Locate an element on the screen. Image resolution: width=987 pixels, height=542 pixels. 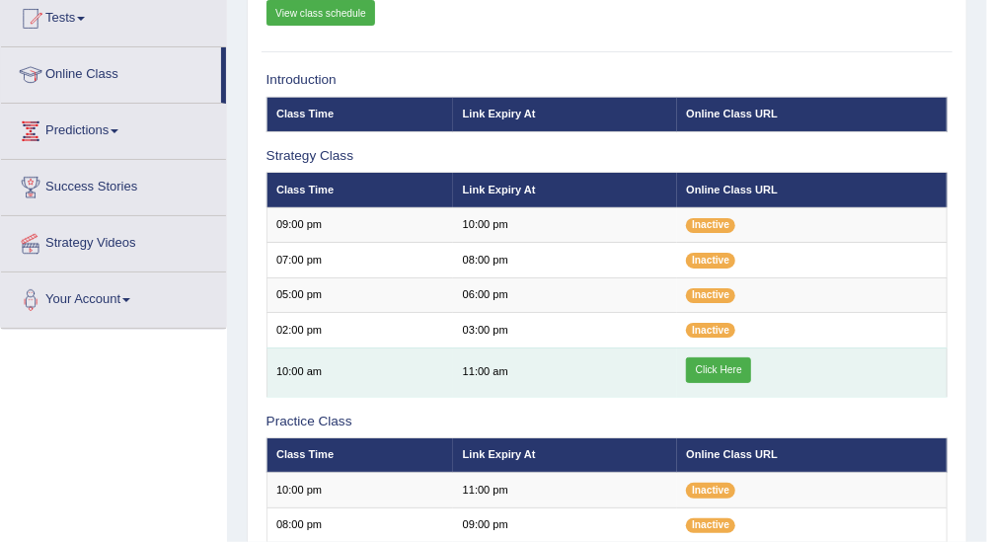
h3: Practice Class is located at coordinates (607, 421).